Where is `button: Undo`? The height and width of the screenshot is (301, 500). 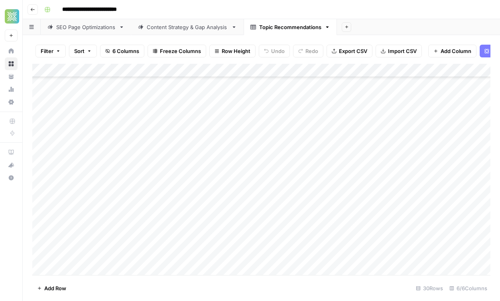 button: Undo is located at coordinates (274, 51).